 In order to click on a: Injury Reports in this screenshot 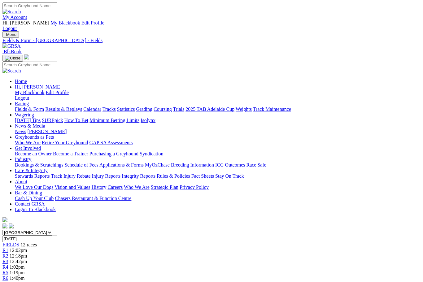, I will do `click(106, 176)`.